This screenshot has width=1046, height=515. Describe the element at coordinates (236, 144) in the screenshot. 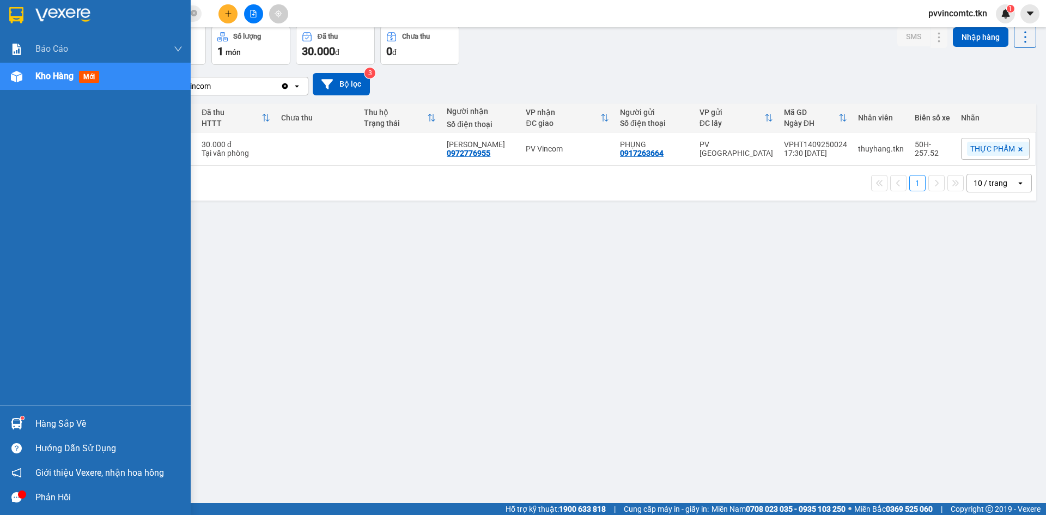

I see `div: 30.000 đ` at that location.